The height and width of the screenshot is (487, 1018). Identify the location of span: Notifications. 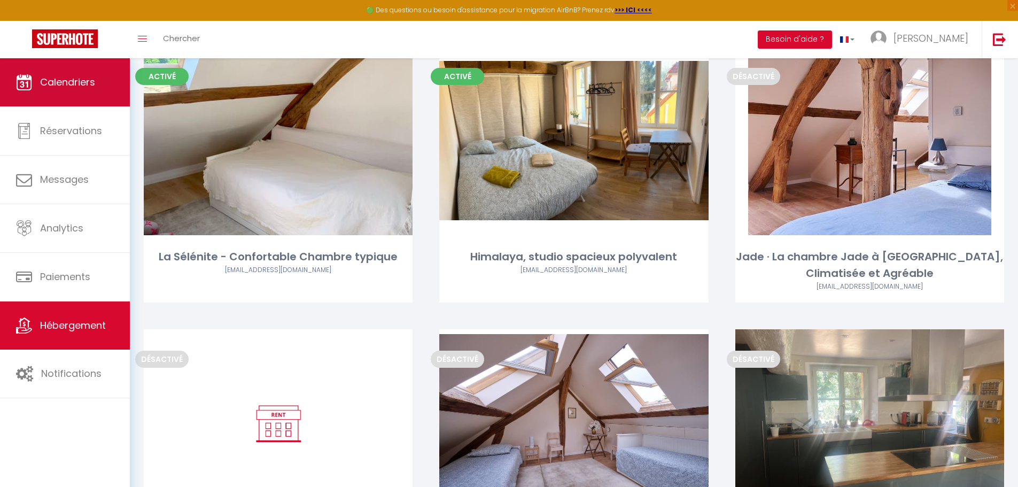
(71, 373).